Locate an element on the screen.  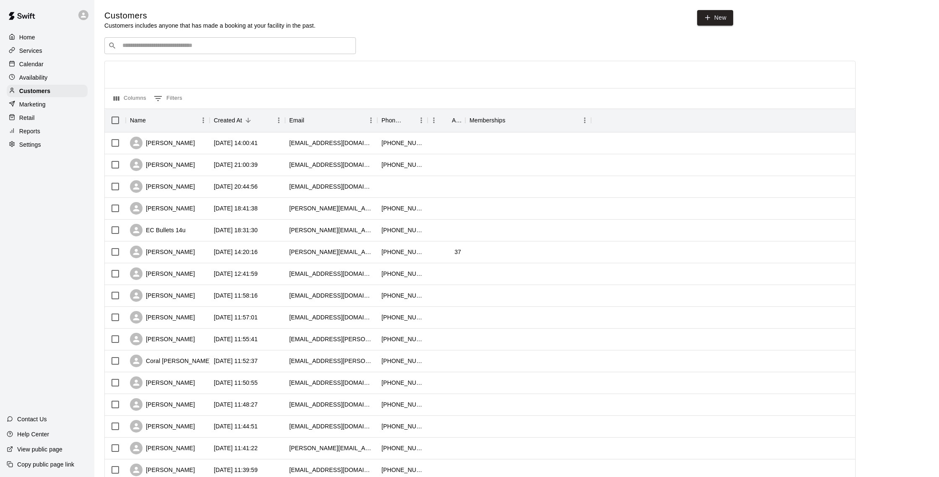
div: Services is located at coordinates (47, 51).